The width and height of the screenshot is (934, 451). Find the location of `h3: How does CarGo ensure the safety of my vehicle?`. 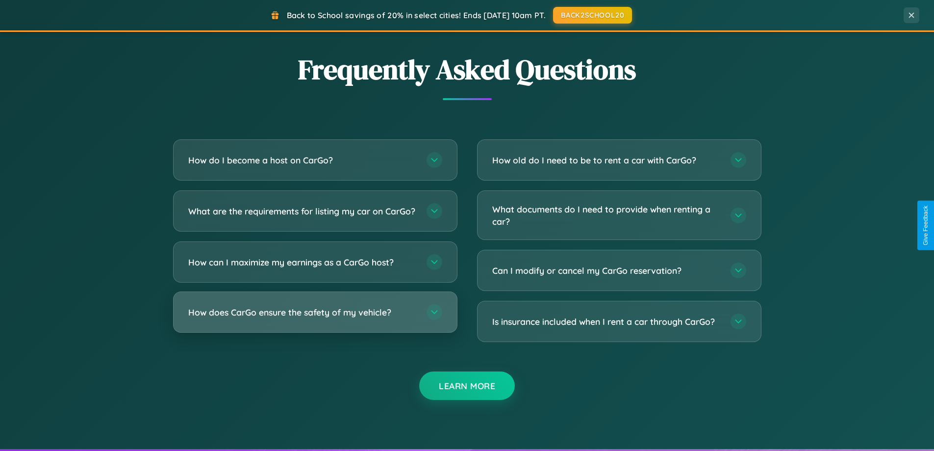

h3: How does CarGo ensure the safety of my vehicle? is located at coordinates (303, 312).